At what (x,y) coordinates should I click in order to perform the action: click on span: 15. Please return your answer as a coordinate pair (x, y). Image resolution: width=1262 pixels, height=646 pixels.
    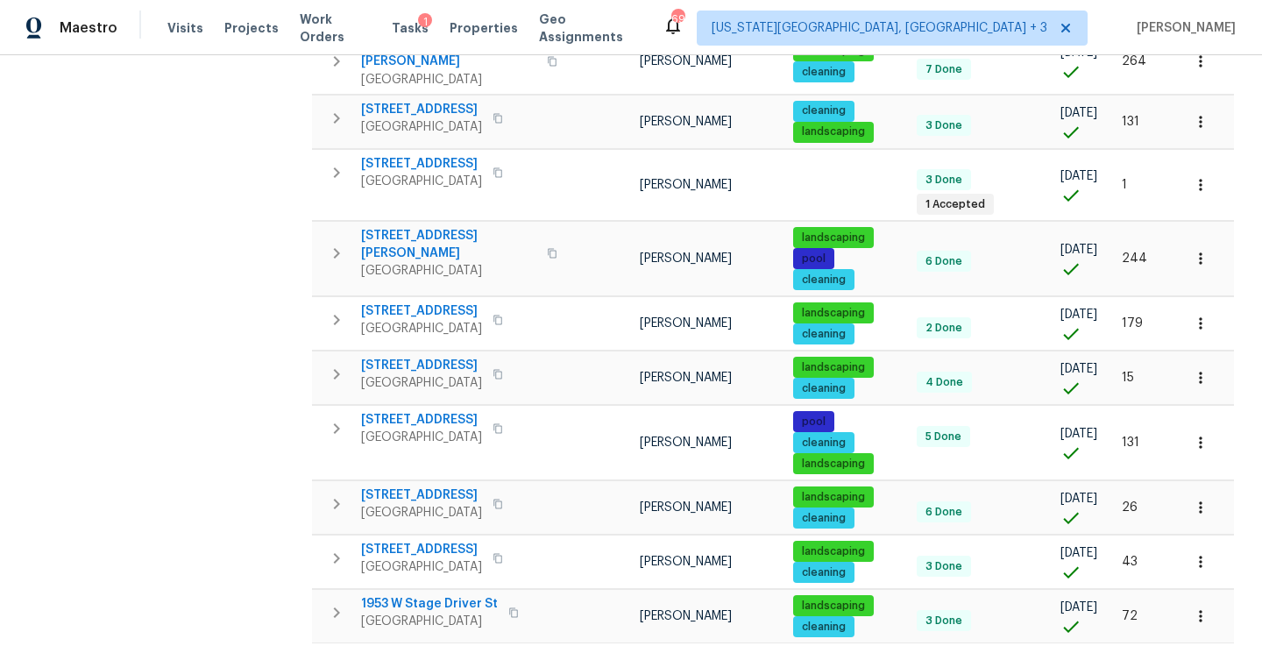
    Looking at the image, I should click on (1128, 378).